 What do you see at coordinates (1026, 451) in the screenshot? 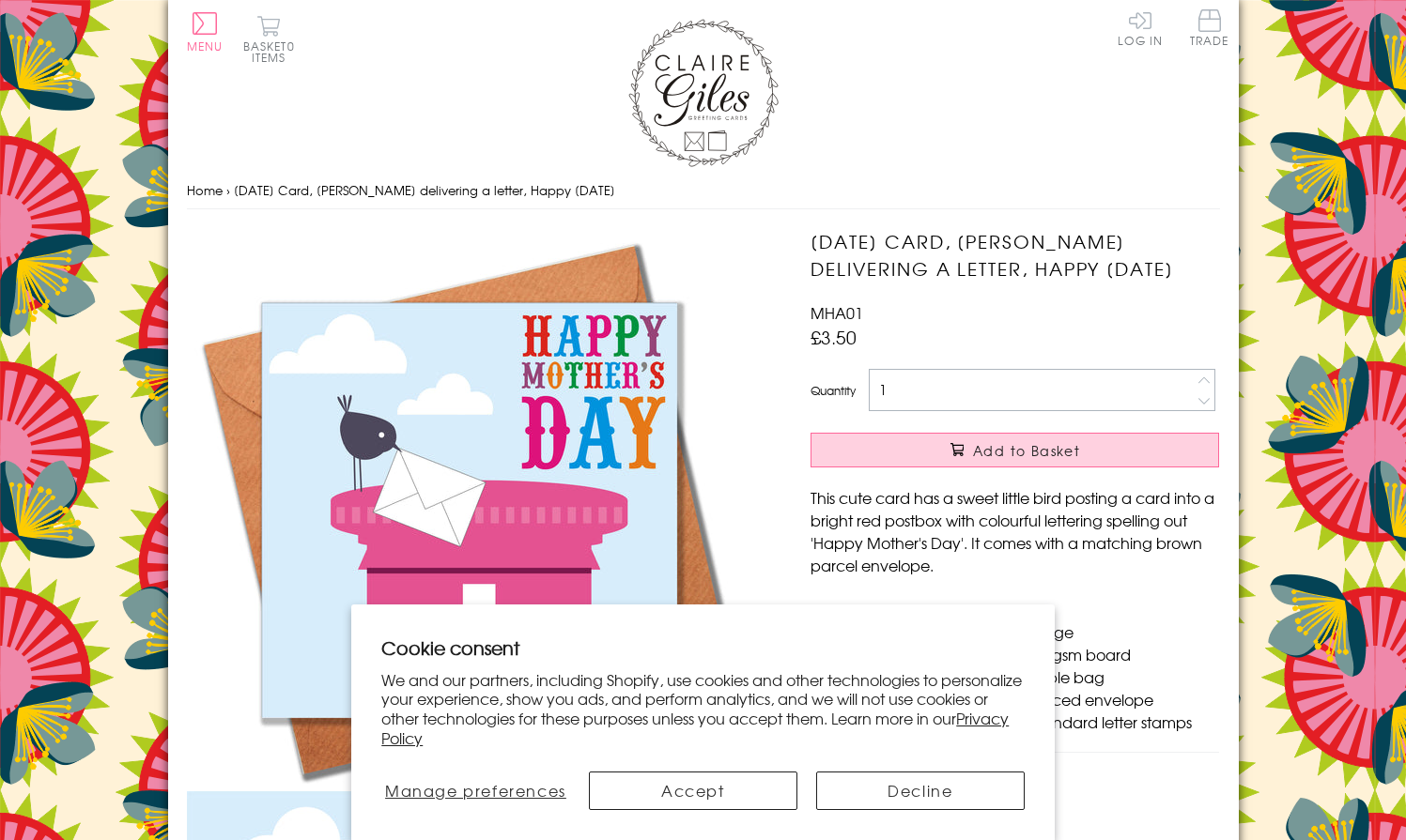
I see `span: Add to Basket` at bounding box center [1026, 451].